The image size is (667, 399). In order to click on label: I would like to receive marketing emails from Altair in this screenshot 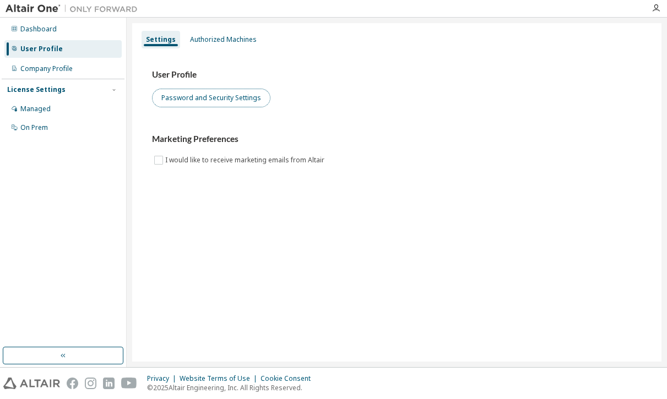, I will do `click(246, 160)`.